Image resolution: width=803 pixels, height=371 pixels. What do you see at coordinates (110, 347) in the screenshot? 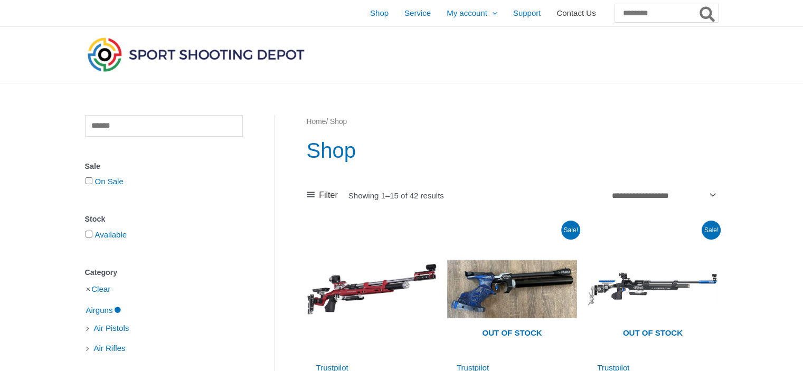
I see `a: Air Rifles` at bounding box center [110, 347].